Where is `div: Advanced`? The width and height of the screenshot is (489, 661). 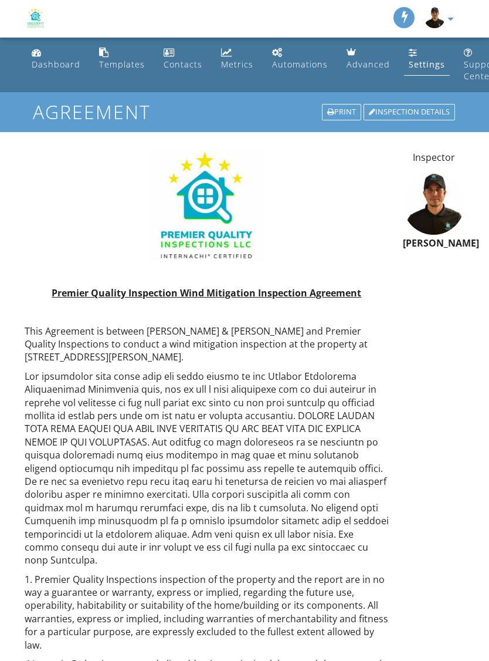
div: Advanced is located at coordinates (368, 64).